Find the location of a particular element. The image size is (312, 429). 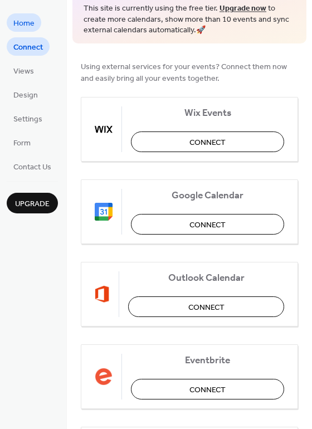

span: Eventbrite is located at coordinates (207, 360).